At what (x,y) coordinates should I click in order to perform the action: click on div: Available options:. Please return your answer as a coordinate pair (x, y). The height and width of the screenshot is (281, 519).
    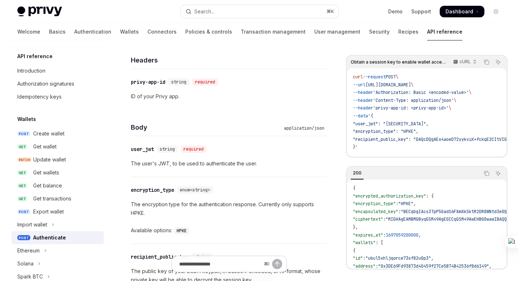
    Looking at the image, I should click on (229, 230).